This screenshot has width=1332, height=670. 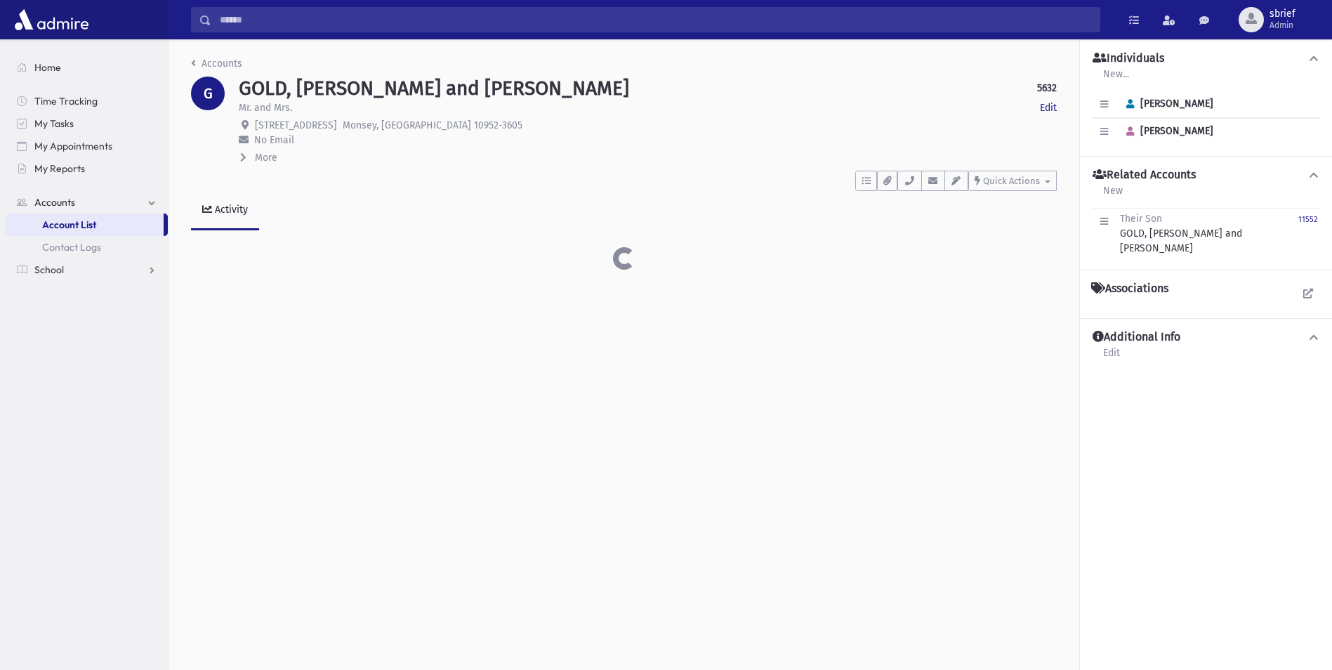 What do you see at coordinates (1144, 175) in the screenshot?
I see `h4: Related Accounts` at bounding box center [1144, 175].